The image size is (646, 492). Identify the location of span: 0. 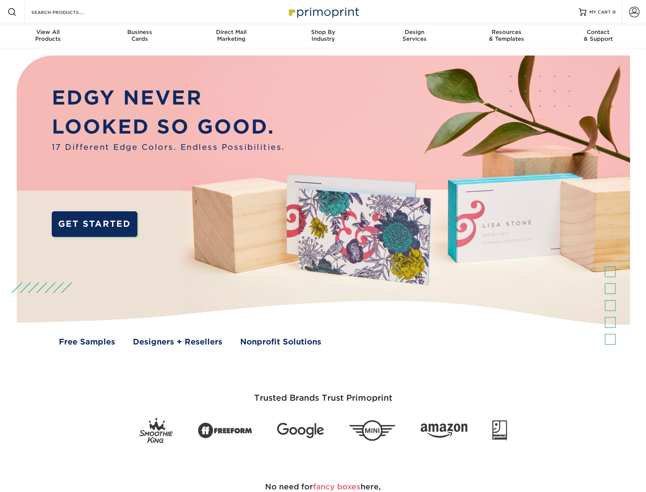
(614, 12).